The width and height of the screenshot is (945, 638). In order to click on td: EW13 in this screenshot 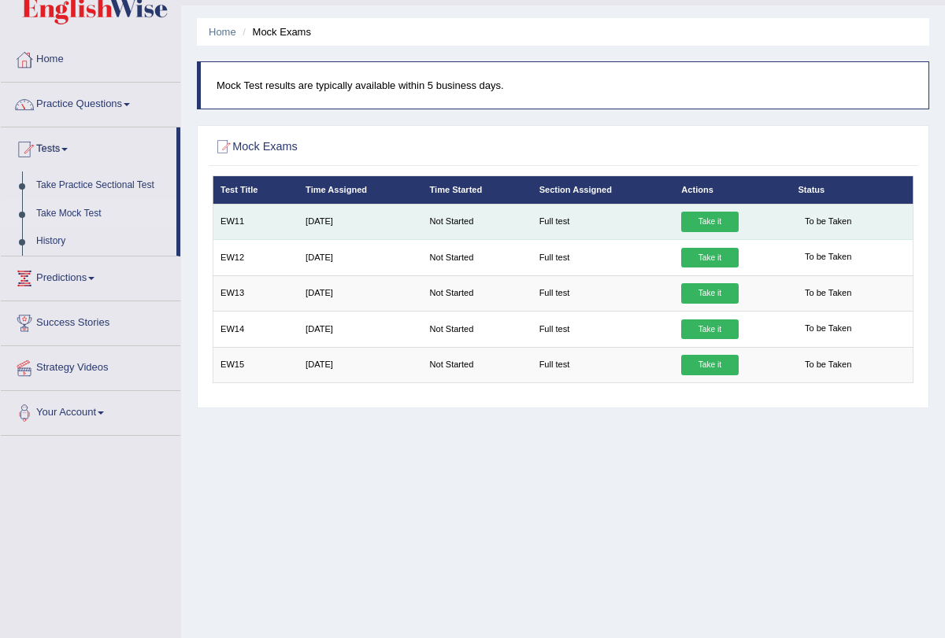, I will do `click(255, 293)`.